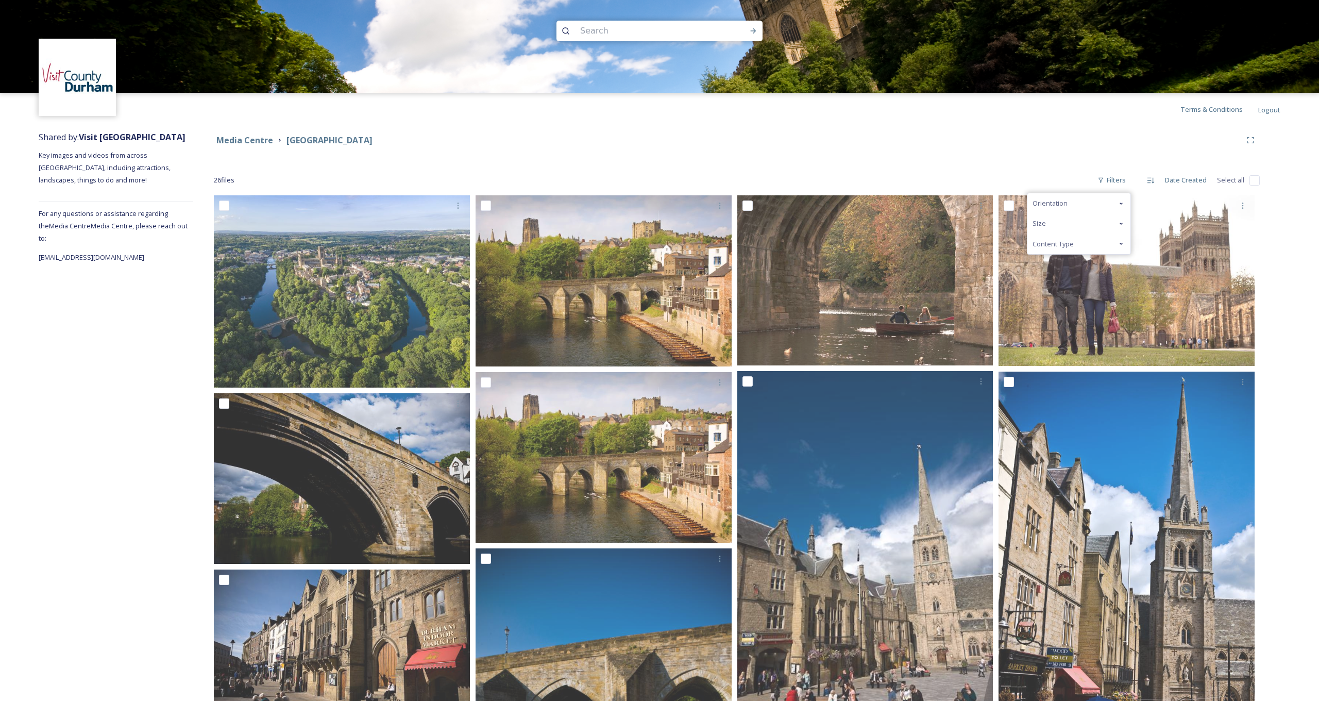  I want to click on span: Orientation, so click(1050, 203).